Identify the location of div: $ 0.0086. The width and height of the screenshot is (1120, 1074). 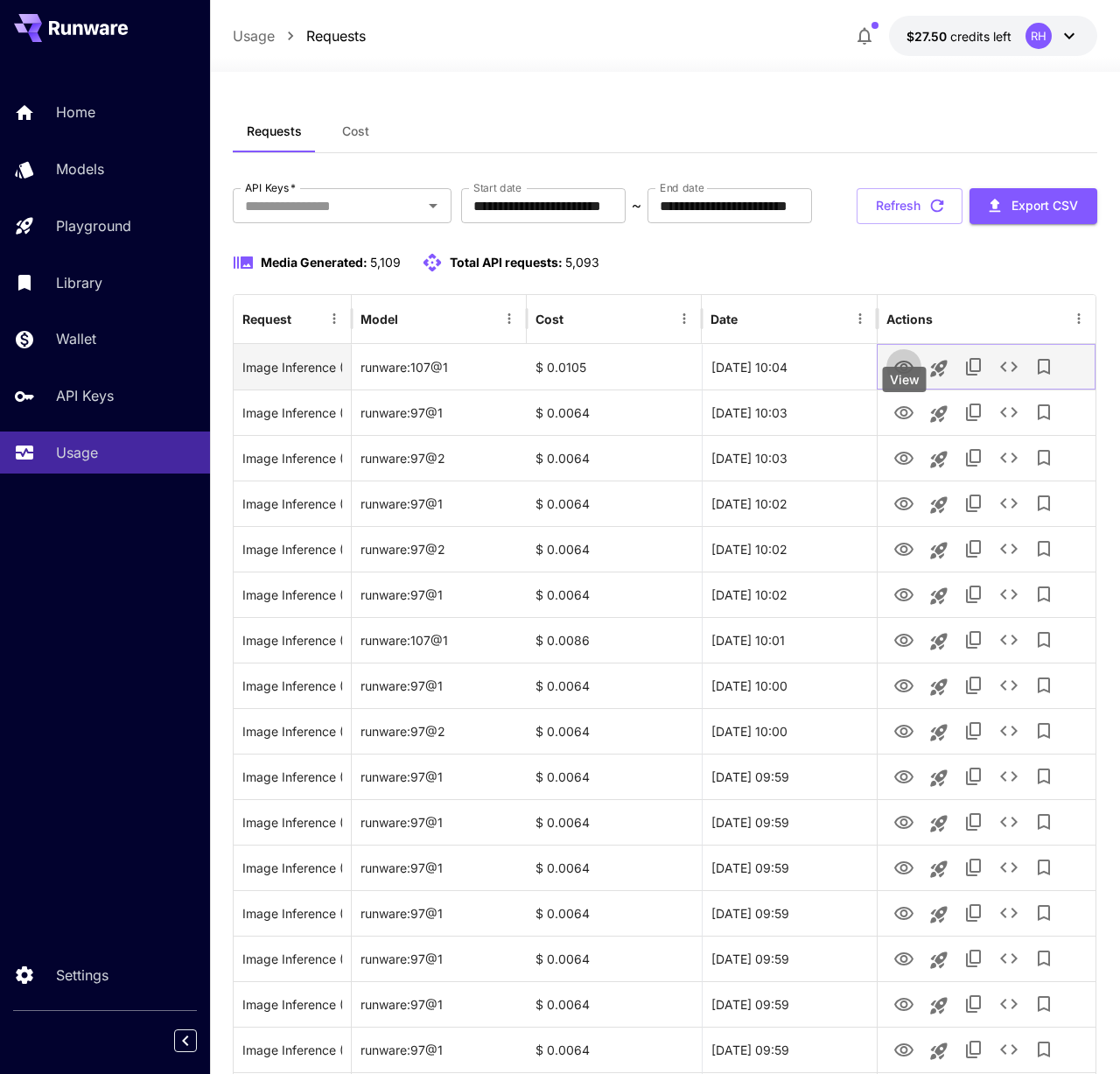
(615, 640).